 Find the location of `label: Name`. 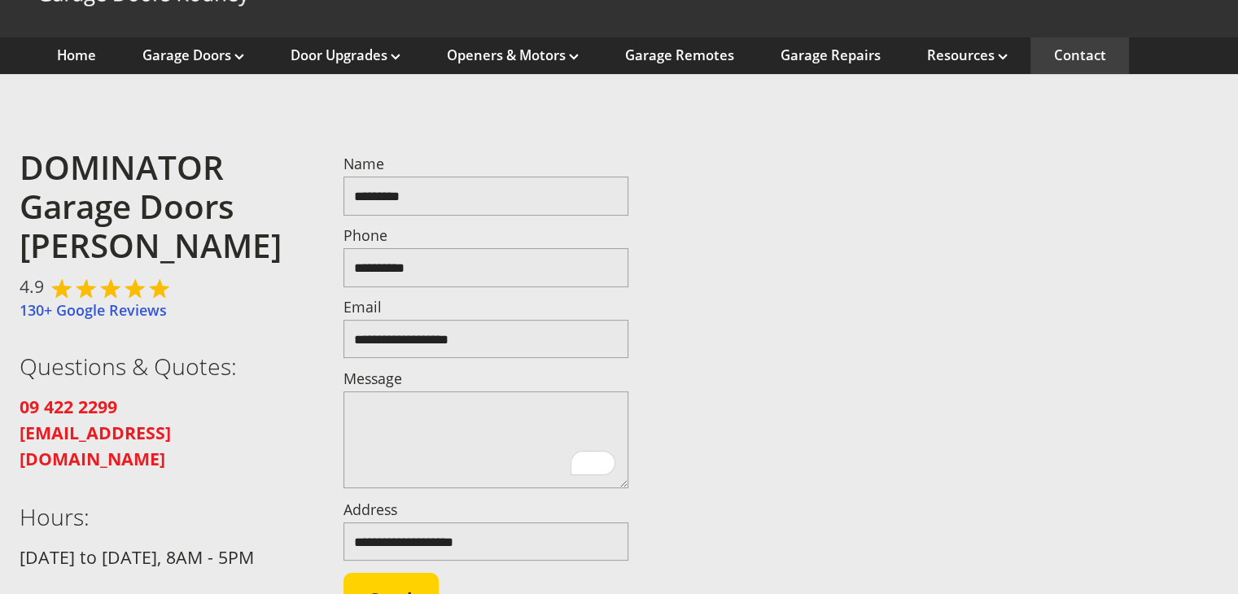

label: Name is located at coordinates (486, 164).